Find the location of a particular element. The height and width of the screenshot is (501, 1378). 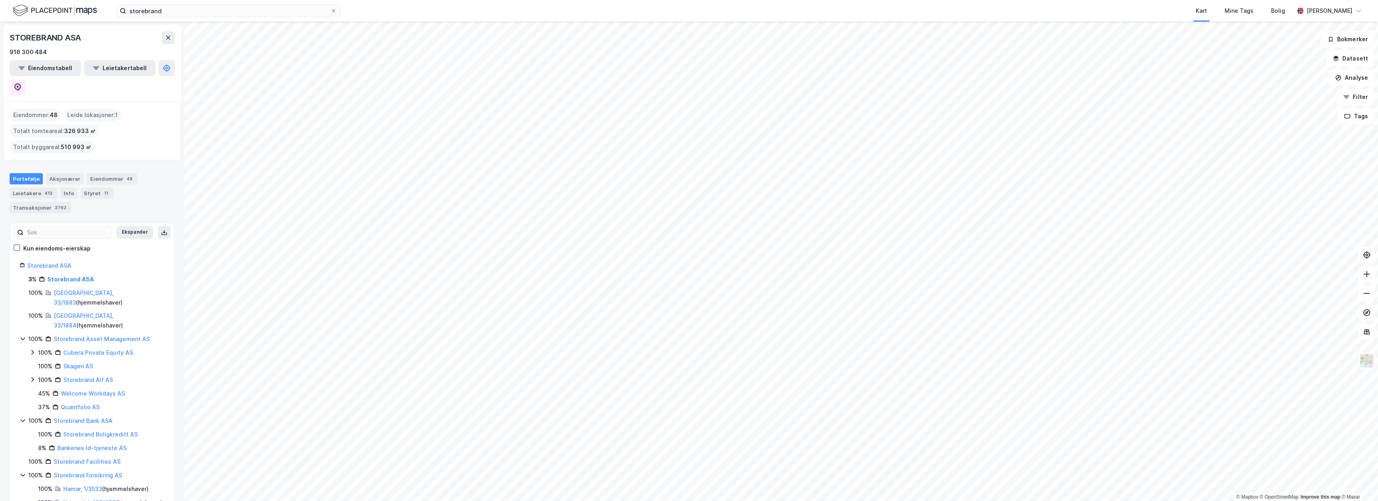

a: Storebrand Forsikring AS is located at coordinates (88, 475).